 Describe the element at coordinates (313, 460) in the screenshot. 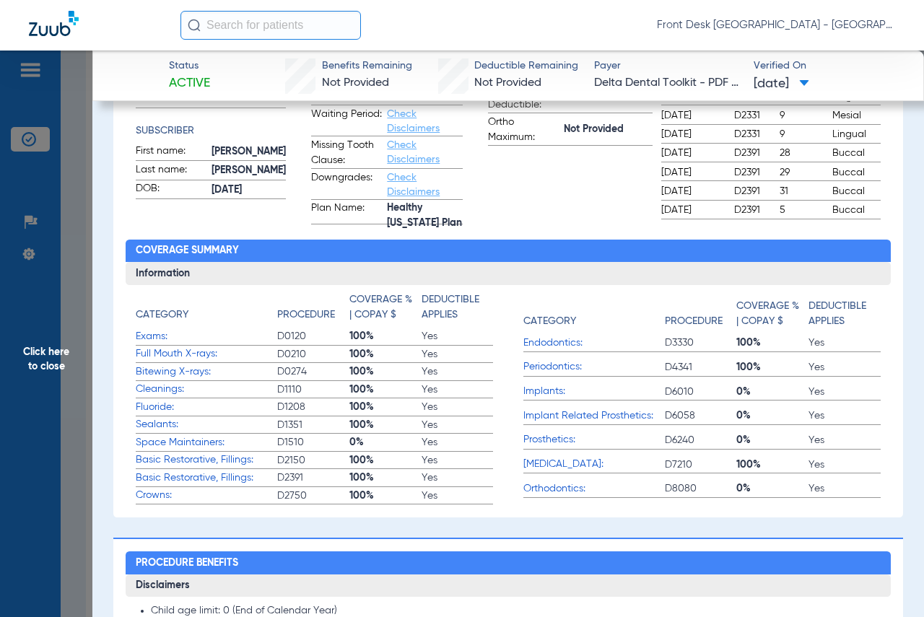

I see `span: D2150` at that location.